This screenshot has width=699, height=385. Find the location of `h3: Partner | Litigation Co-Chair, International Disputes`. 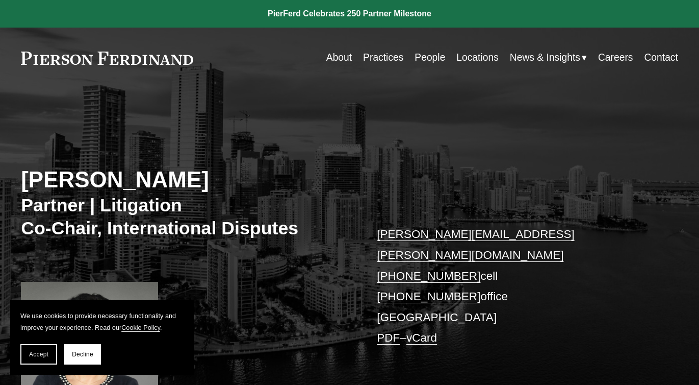

h3: Partner | Litigation Co-Chair, International Disputes is located at coordinates (185, 216).